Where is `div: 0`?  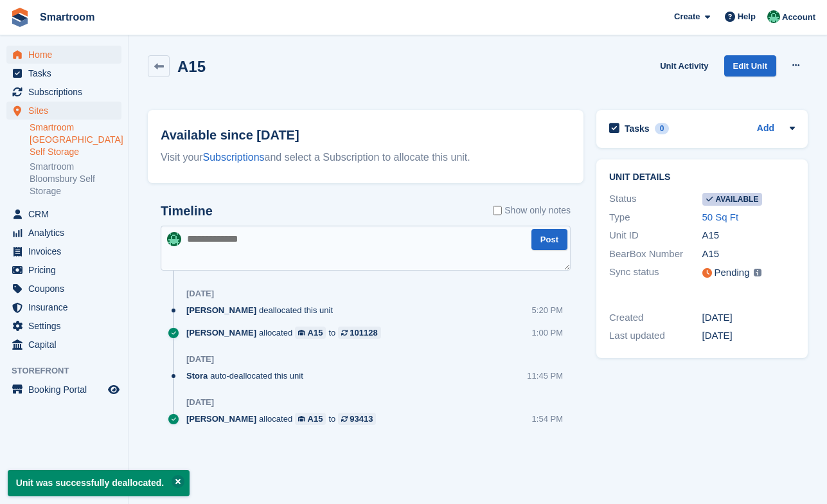 div: 0 is located at coordinates (662, 129).